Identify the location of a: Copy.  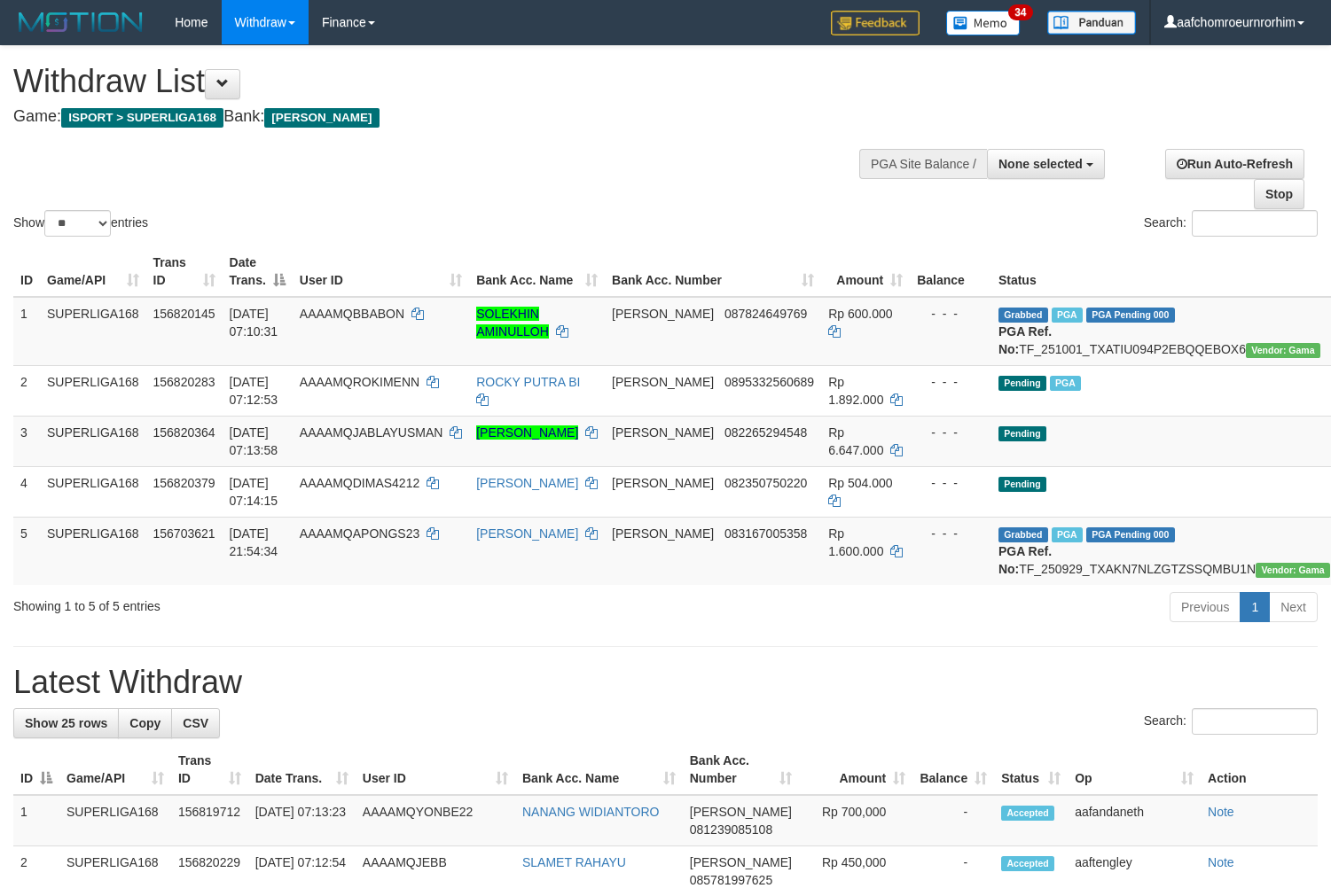
(144, 723).